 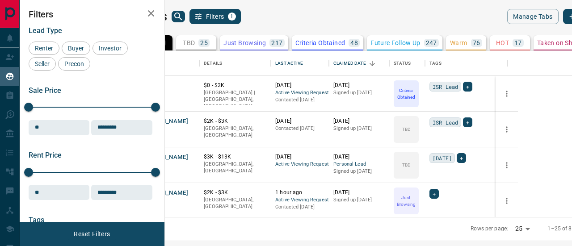 I want to click on p: 48, so click(x=354, y=43).